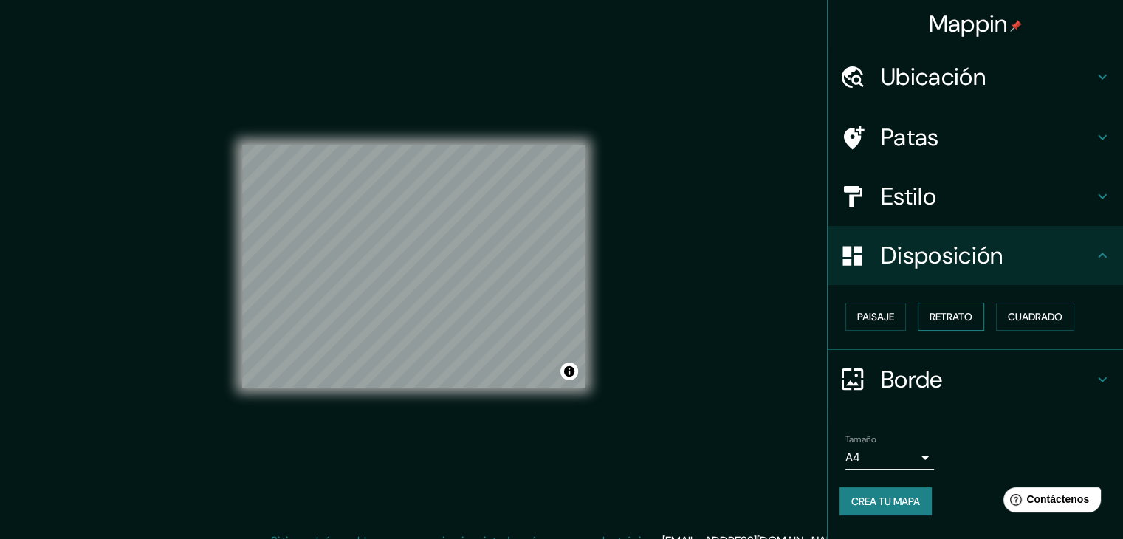  I want to click on button: Activar o desactivar atribución, so click(569, 371).